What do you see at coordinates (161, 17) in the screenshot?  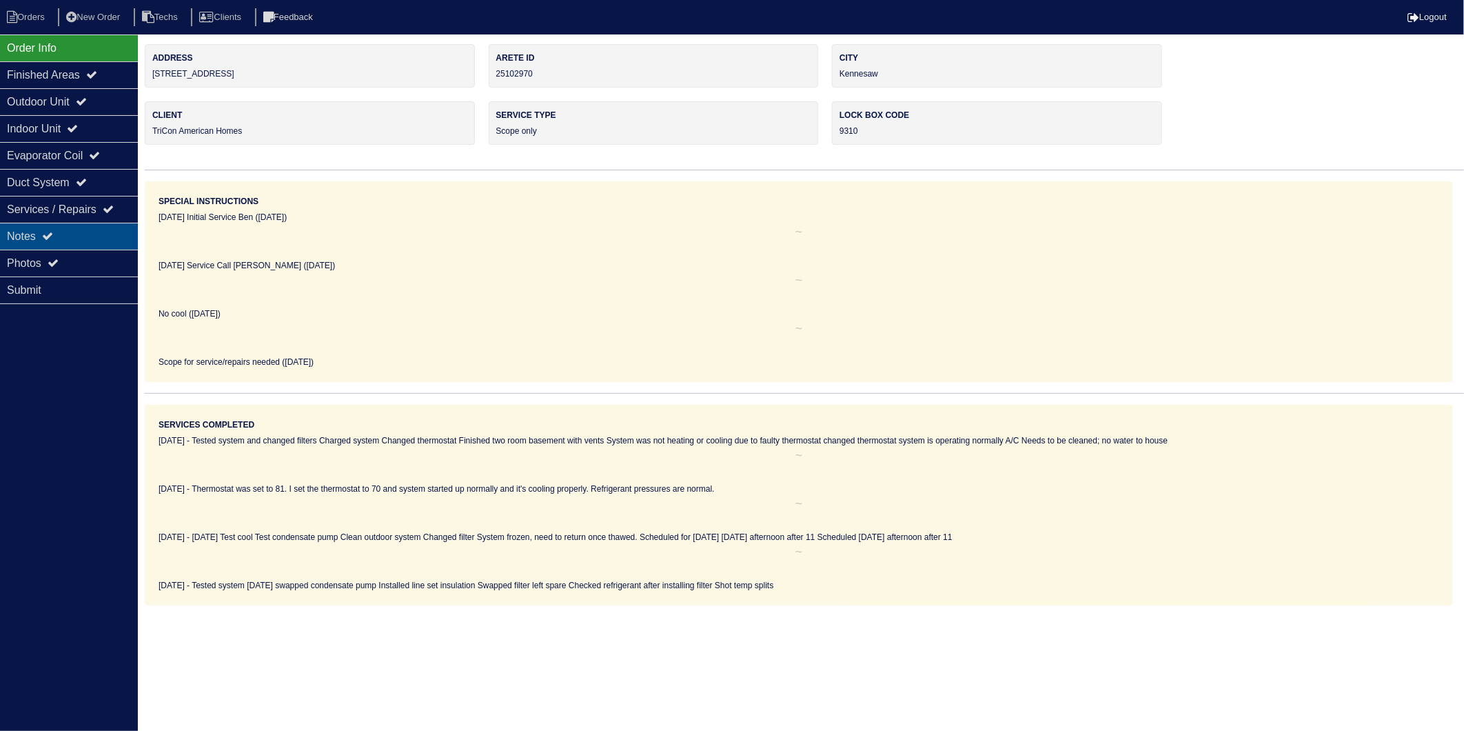 I see `li: Techs` at bounding box center [161, 17].